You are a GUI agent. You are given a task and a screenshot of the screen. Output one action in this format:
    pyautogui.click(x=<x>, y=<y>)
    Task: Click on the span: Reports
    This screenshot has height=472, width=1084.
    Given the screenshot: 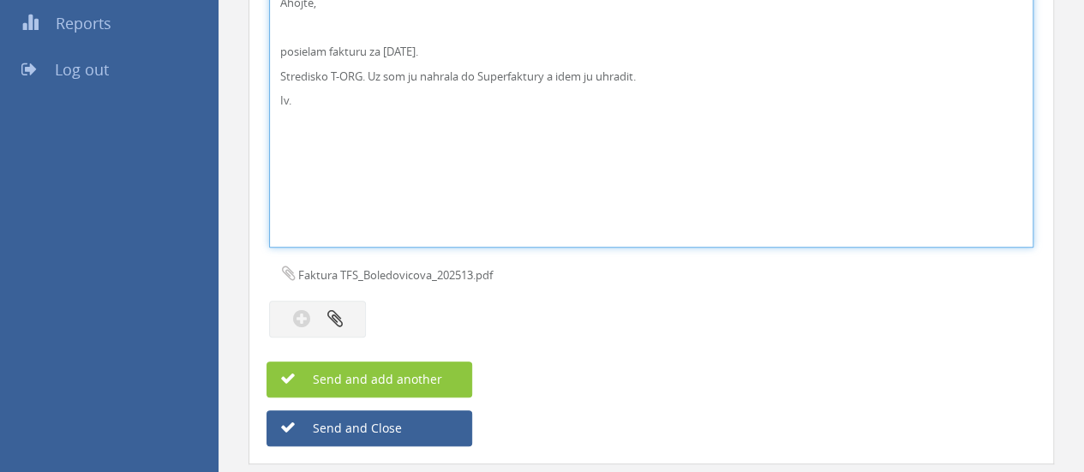 What is the action you would take?
    pyautogui.click(x=83, y=23)
    